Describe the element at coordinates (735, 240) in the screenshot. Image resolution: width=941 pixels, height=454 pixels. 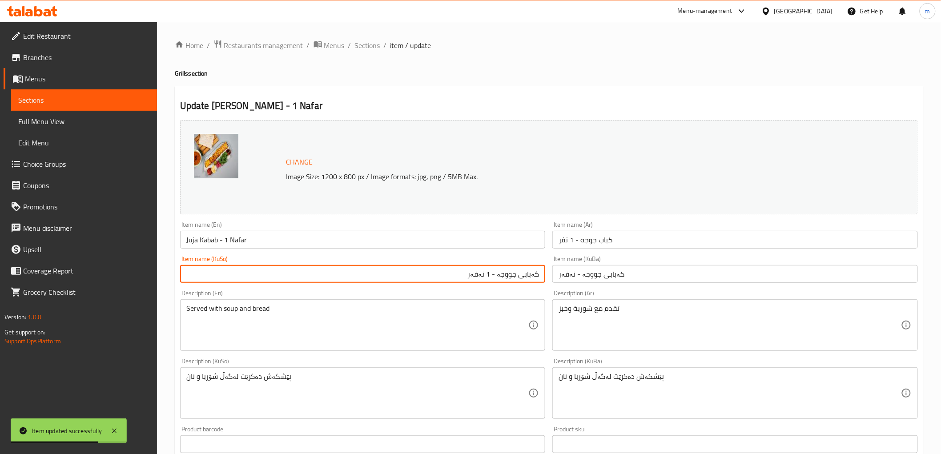
I see `input: Enter name Ar` at that location.